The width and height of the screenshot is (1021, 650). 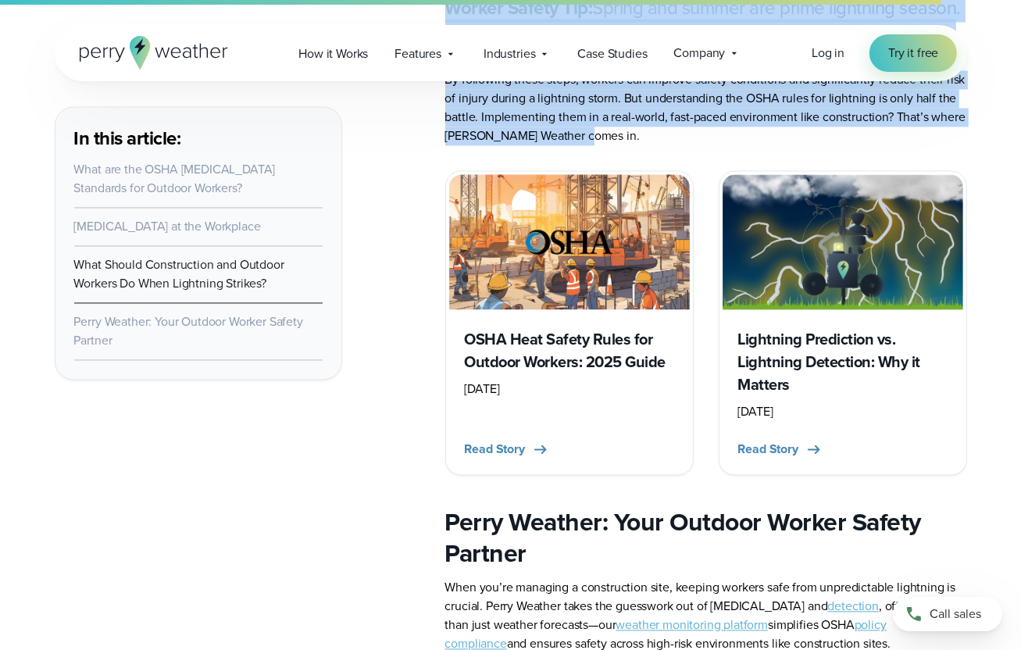 What do you see at coordinates (570, 242) in the screenshot?
I see `img: OSHA heat safety rules` at bounding box center [570, 242].